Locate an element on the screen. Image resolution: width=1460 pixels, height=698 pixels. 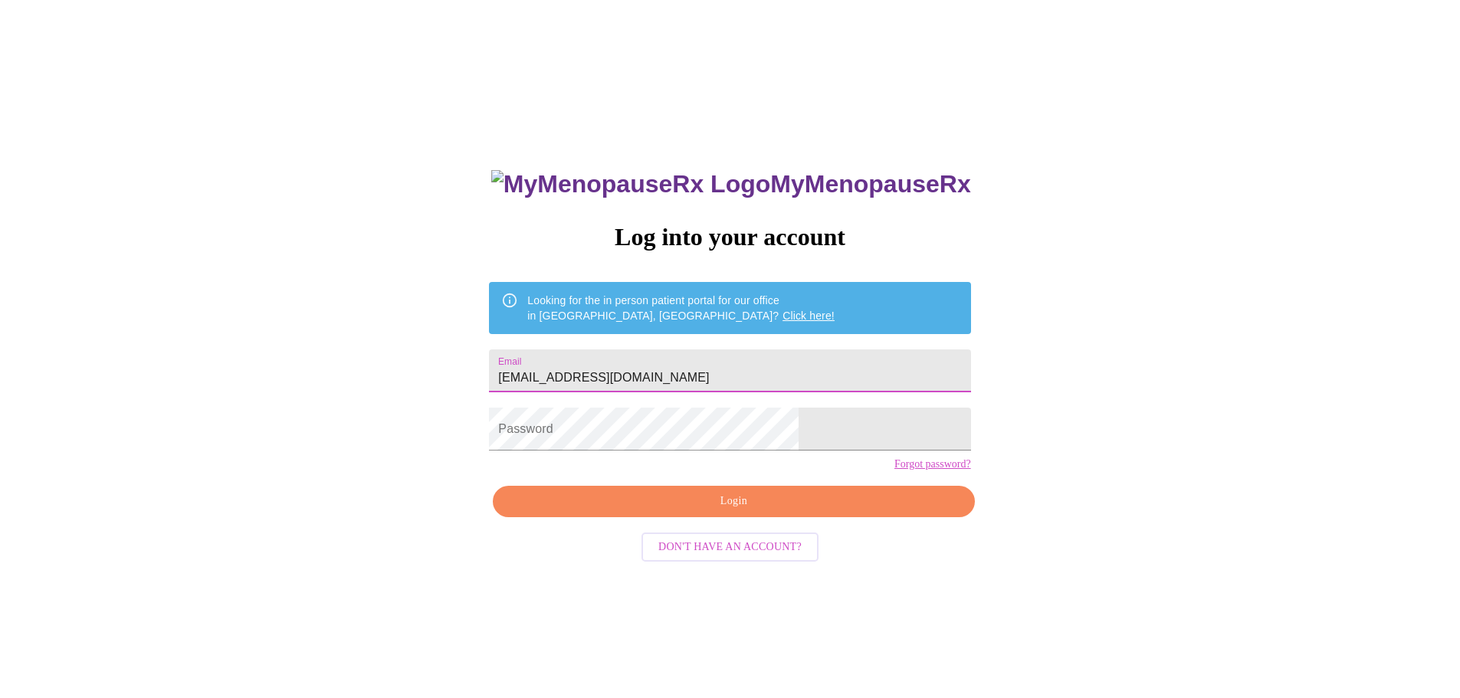
a: Click here! is located at coordinates (809, 316).